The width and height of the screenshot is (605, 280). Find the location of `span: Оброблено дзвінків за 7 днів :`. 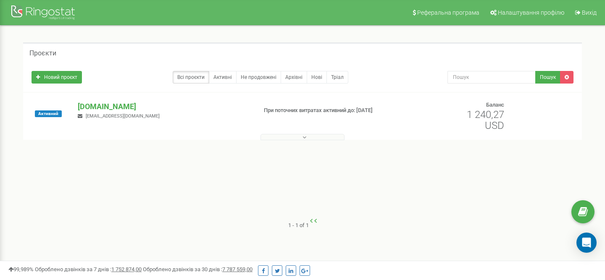

span: Оброблено дзвінків за 7 днів : is located at coordinates (88, 269).